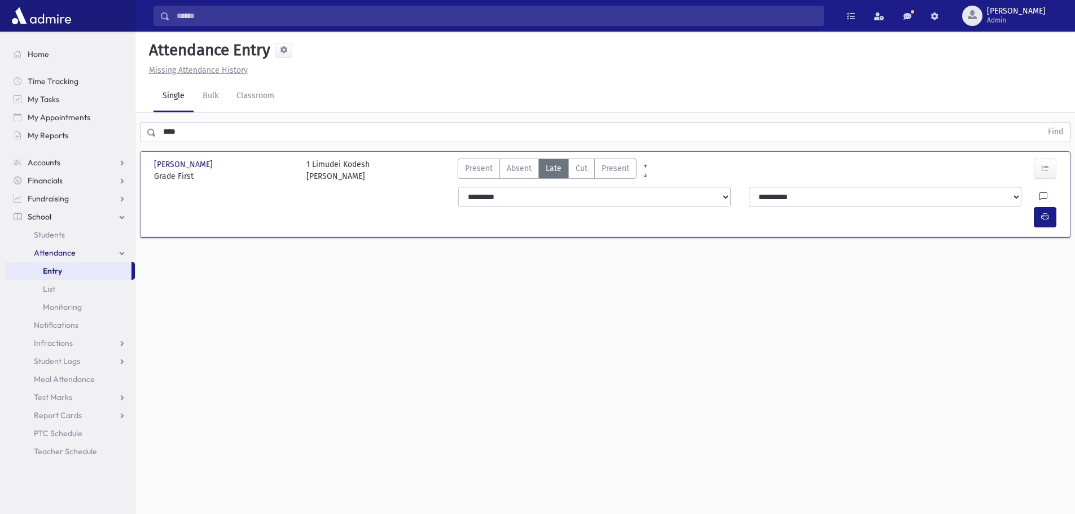 The width and height of the screenshot is (1075, 514). Describe the element at coordinates (69, 397) in the screenshot. I see `a: Test Marks` at that location.